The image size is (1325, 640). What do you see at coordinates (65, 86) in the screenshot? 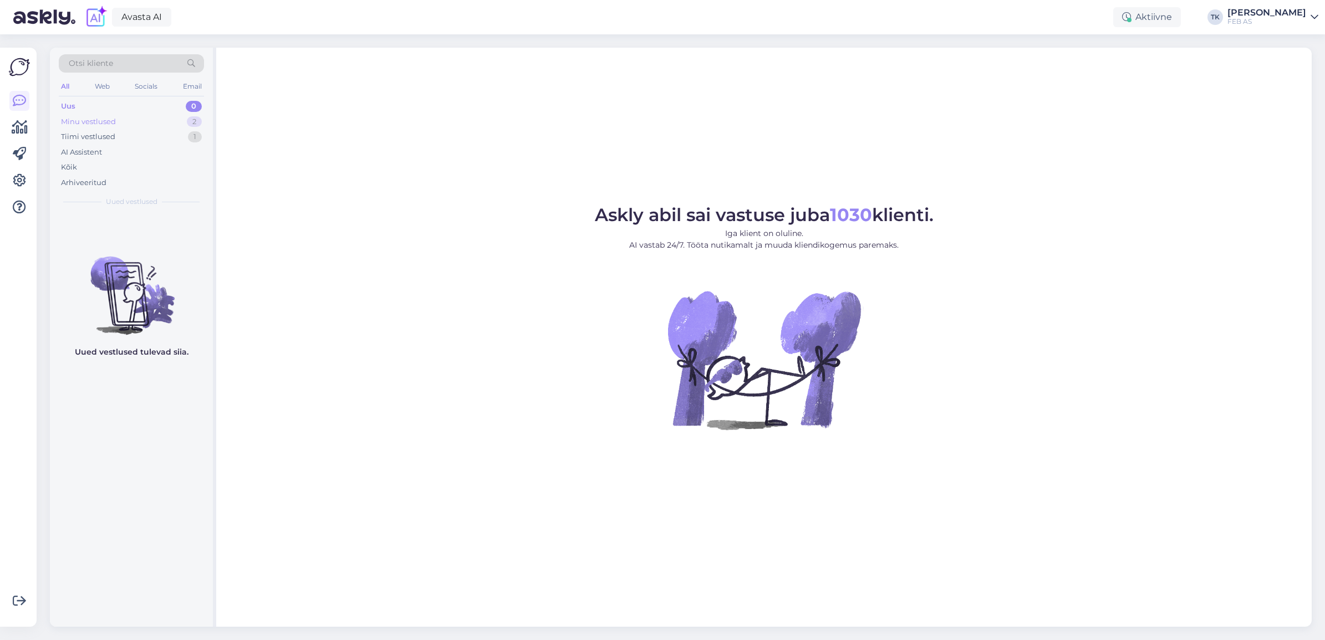
I see `div: All` at bounding box center [65, 86].